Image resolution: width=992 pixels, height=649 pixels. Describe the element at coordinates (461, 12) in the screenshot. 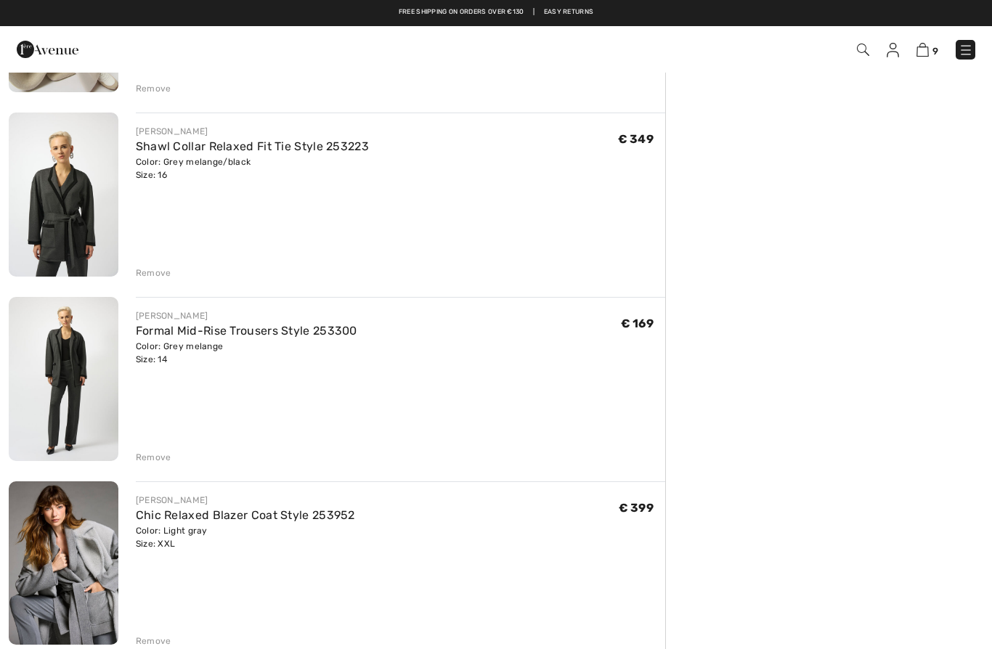

I see `a: Free shipping on orders over €130` at that location.